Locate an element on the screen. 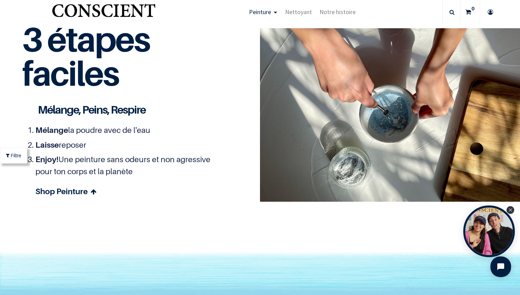 This screenshot has width=520, height=295. li: la poudre avec de l'eau is located at coordinates (123, 130).